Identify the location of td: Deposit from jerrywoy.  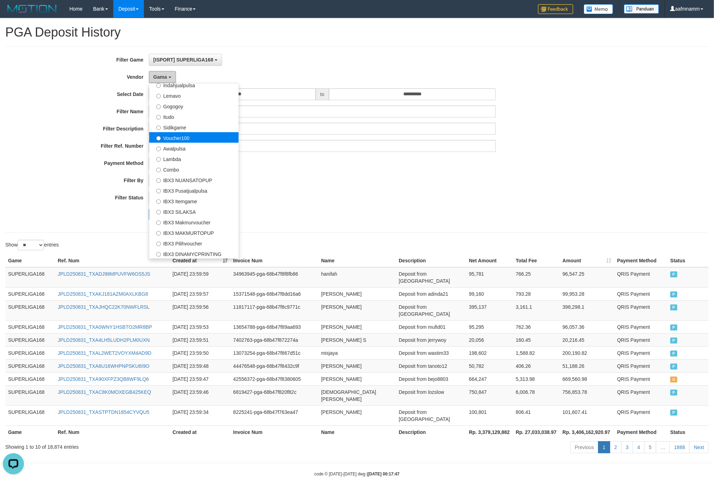
(431, 340).